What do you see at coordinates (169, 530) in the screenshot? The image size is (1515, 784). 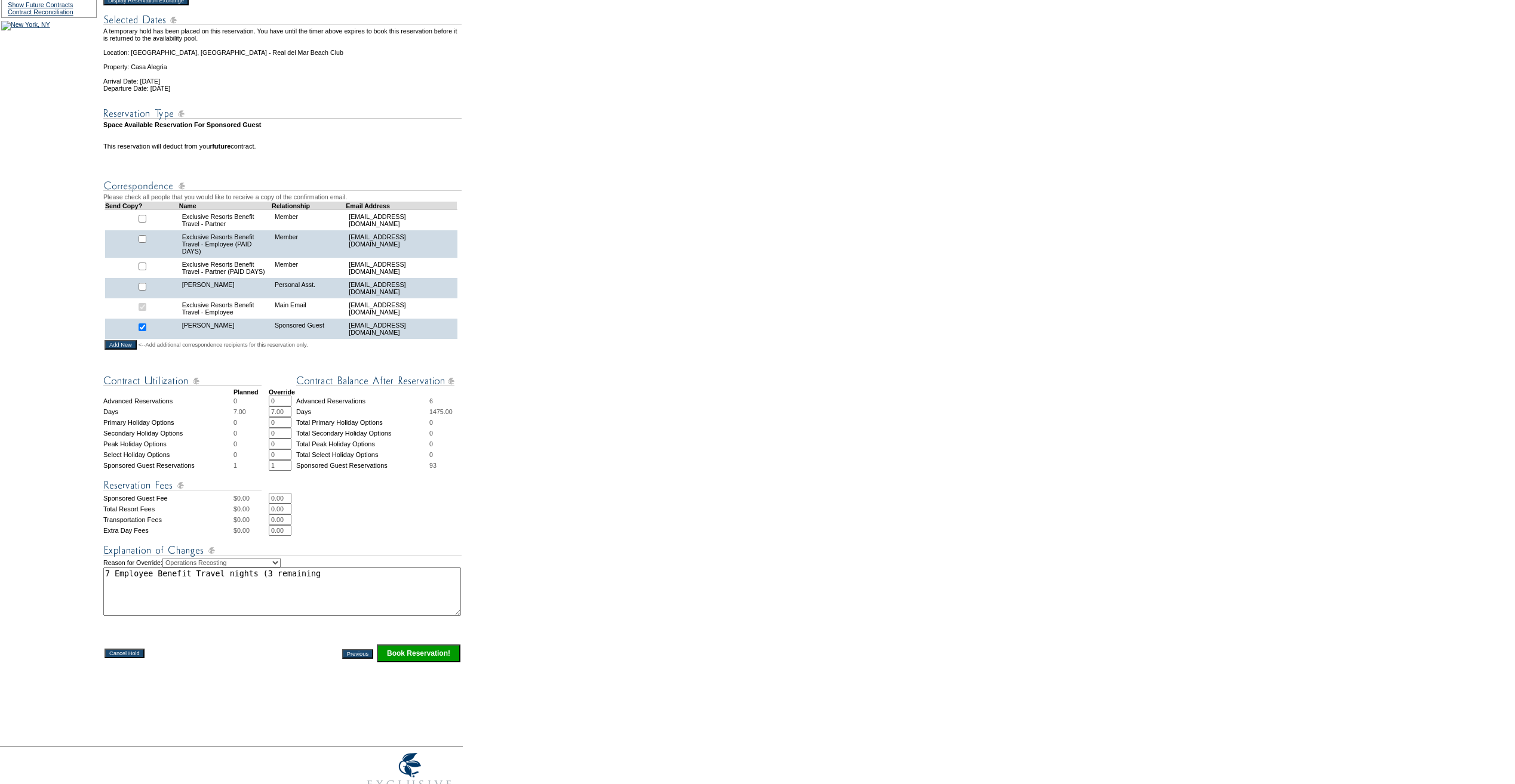 I see `td: Extra Day Fees` at bounding box center [169, 530].